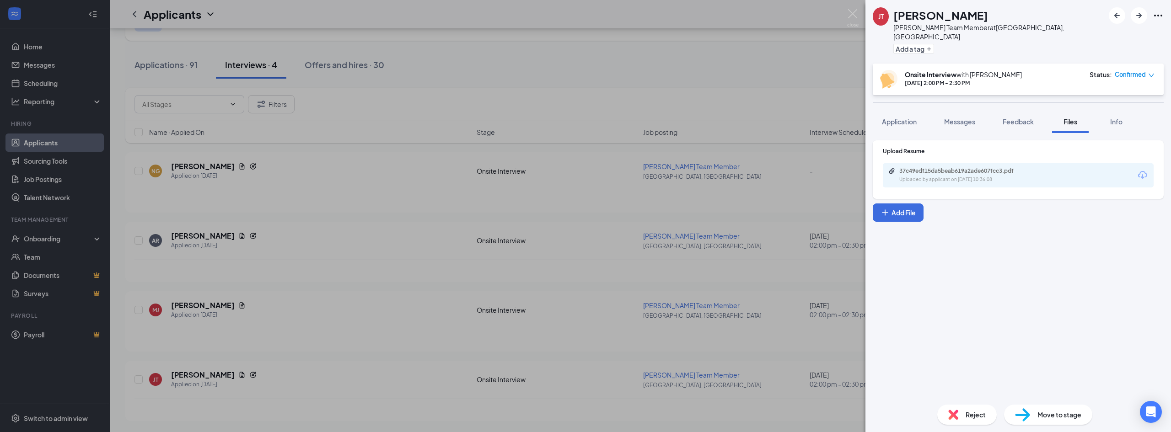 This screenshot has height=432, width=1171. Describe the element at coordinates (963, 171) in the screenshot. I see `div: 37c49edf15da5beab619a2ade607fcc3.pdf` at that location.